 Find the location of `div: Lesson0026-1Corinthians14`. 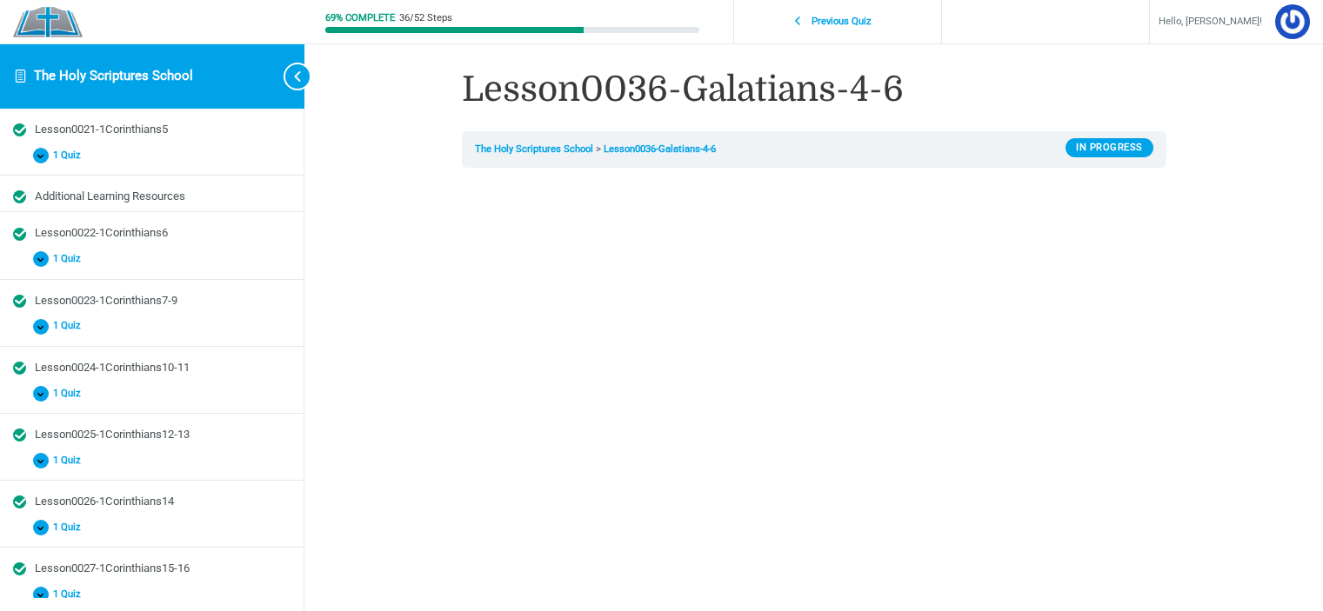

div: Lesson0026-1Corinthians14 is located at coordinates (163, 502).